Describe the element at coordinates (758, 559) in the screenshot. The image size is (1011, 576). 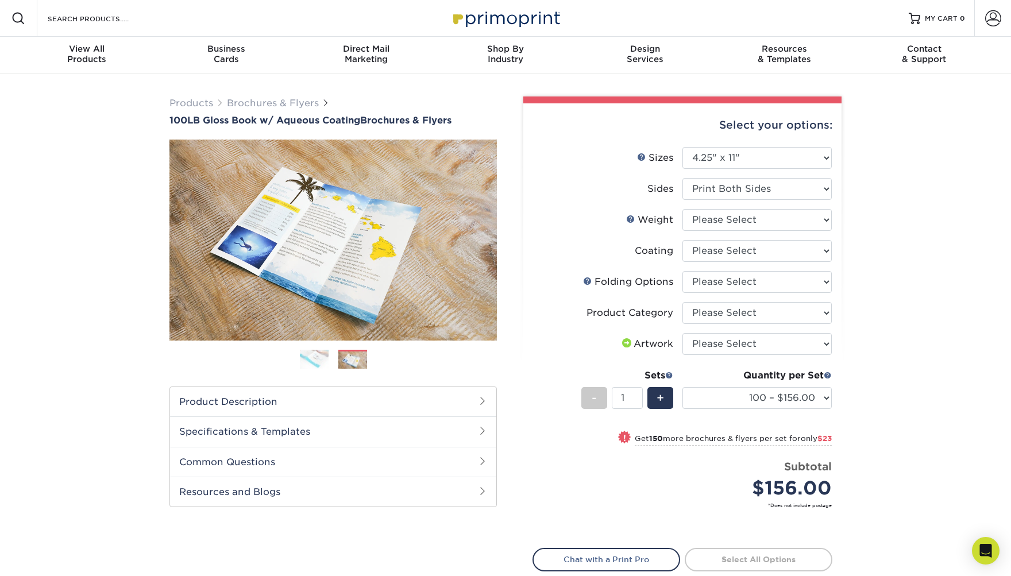
I see `a: Select All Options` at that location.